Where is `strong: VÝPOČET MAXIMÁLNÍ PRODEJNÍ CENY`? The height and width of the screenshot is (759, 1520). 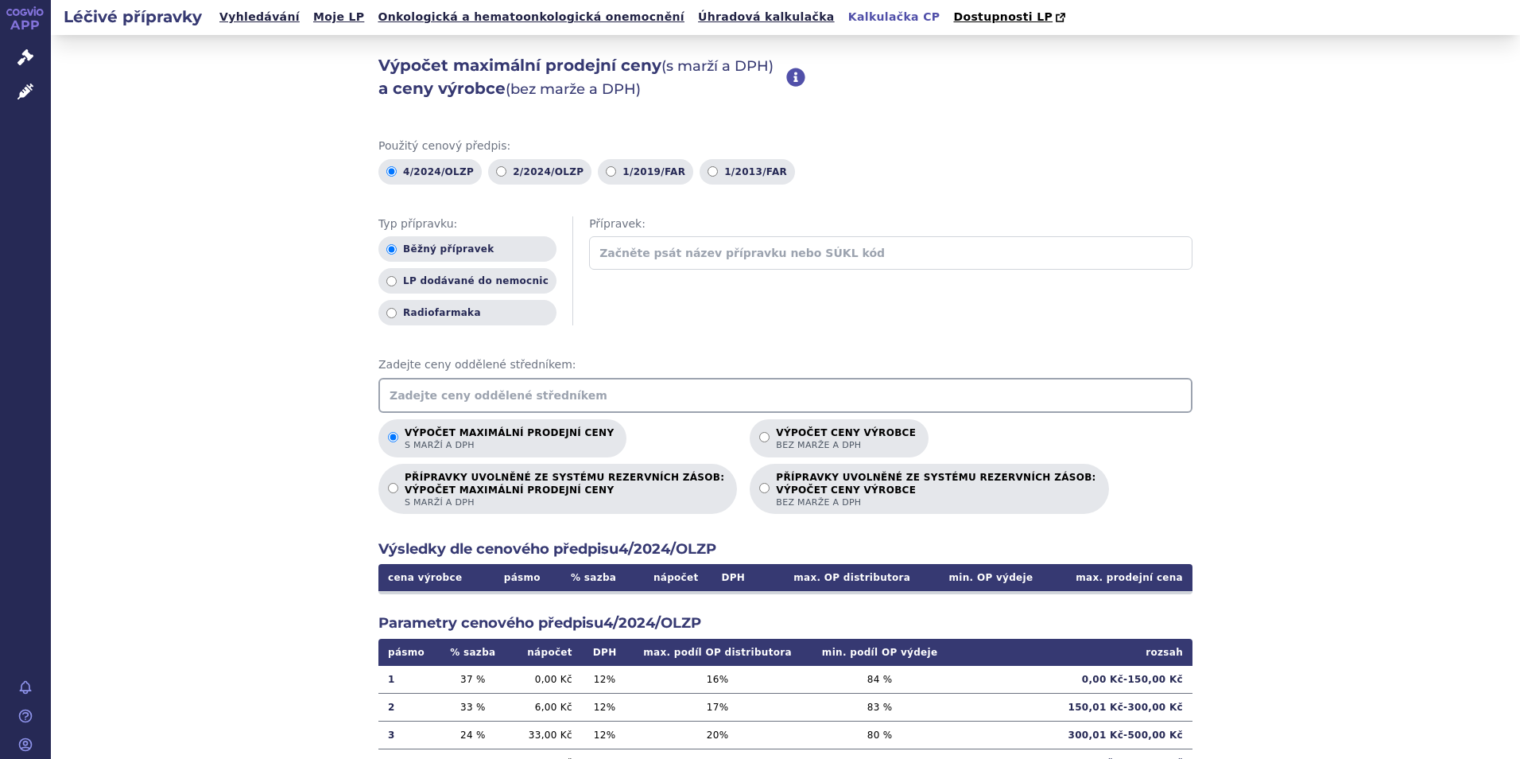 strong: VÝPOČET MAXIMÁLNÍ PRODEJNÍ CENY is located at coordinates (565, 490).